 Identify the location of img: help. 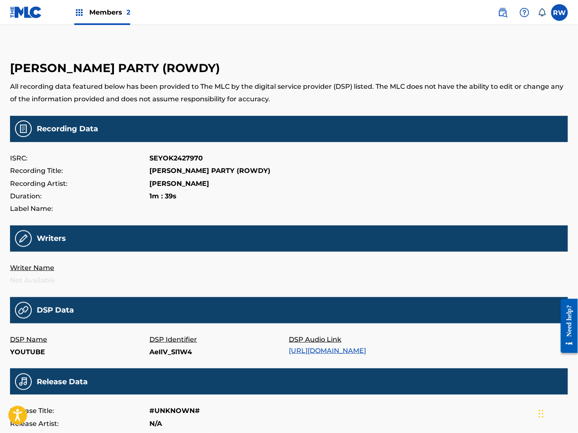
(524, 13).